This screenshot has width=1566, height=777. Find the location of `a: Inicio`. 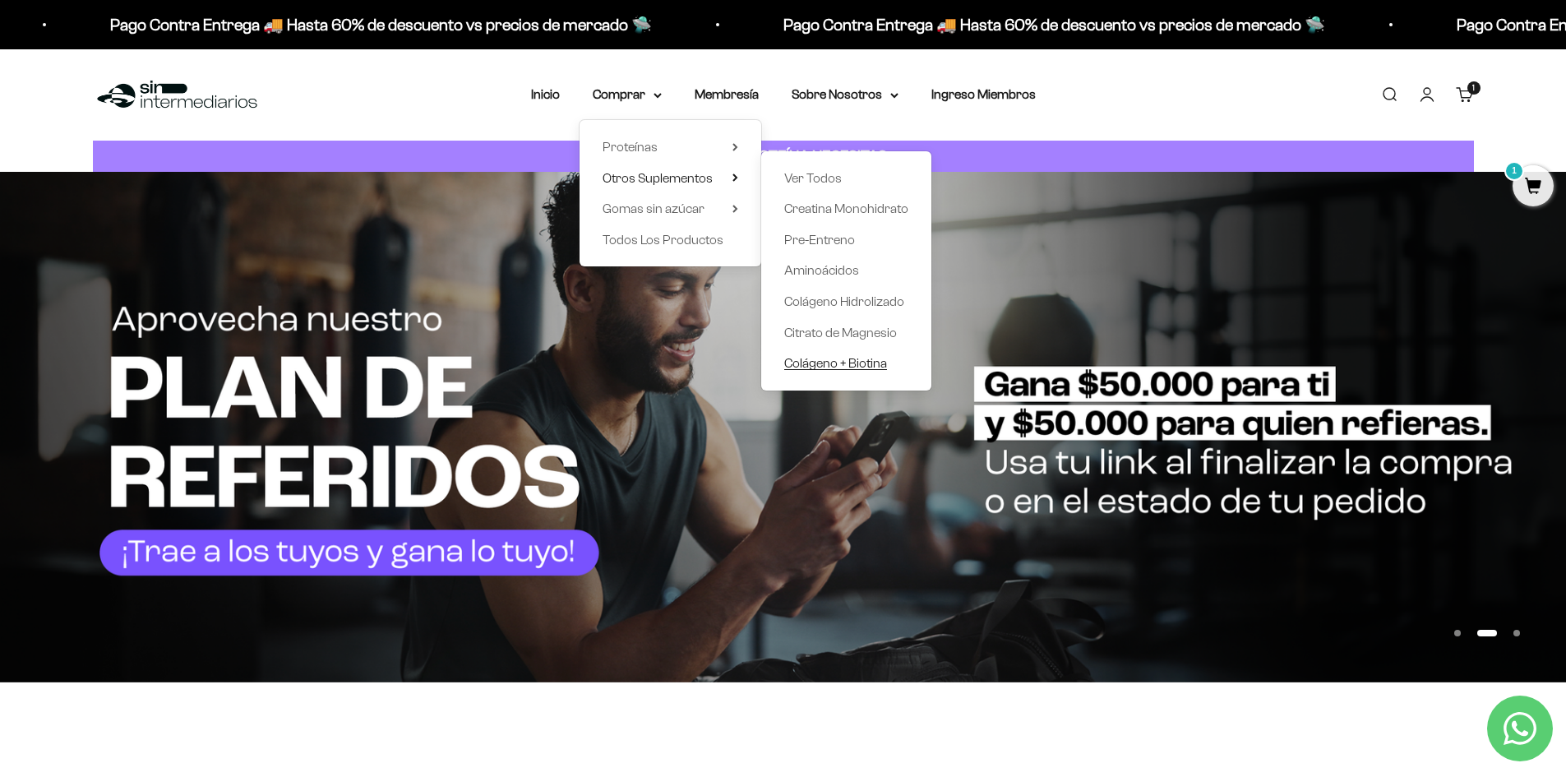

a: Inicio is located at coordinates (545, 94).